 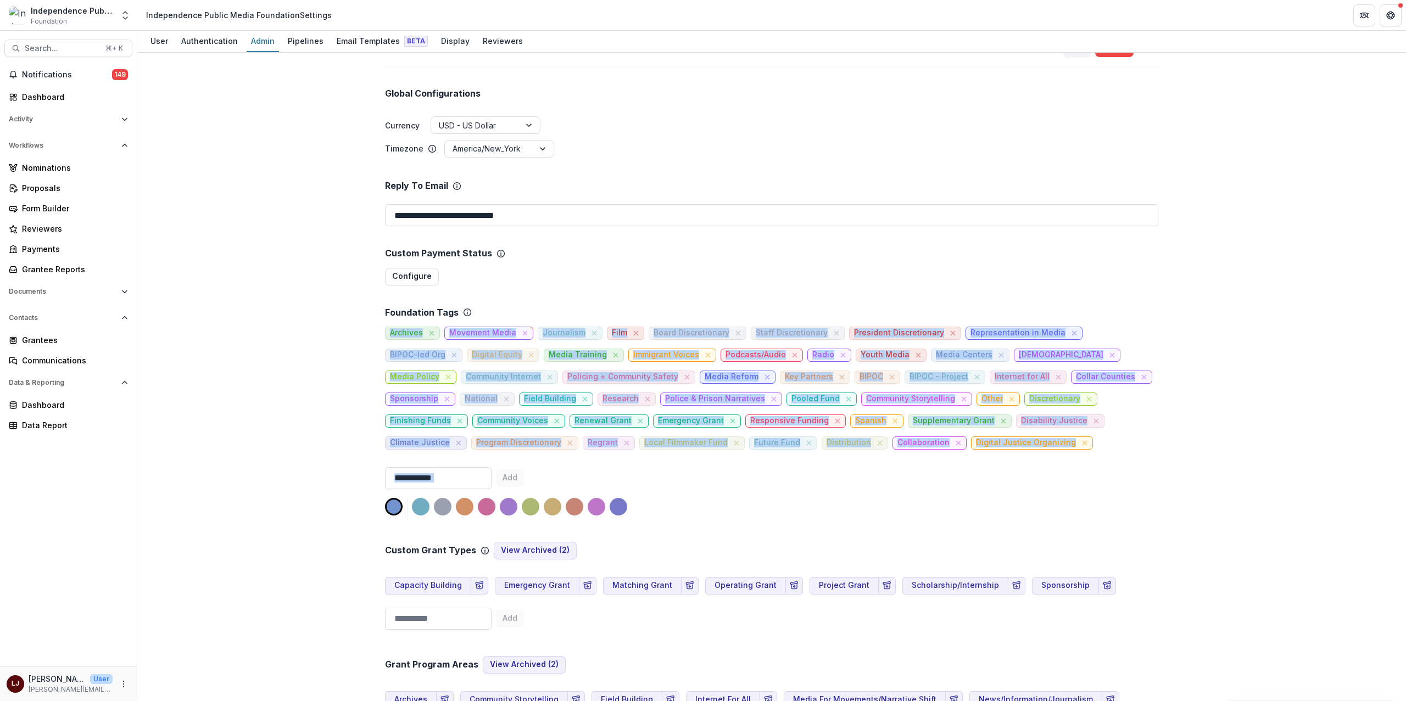 I want to click on div: Form Builder, so click(x=72, y=208).